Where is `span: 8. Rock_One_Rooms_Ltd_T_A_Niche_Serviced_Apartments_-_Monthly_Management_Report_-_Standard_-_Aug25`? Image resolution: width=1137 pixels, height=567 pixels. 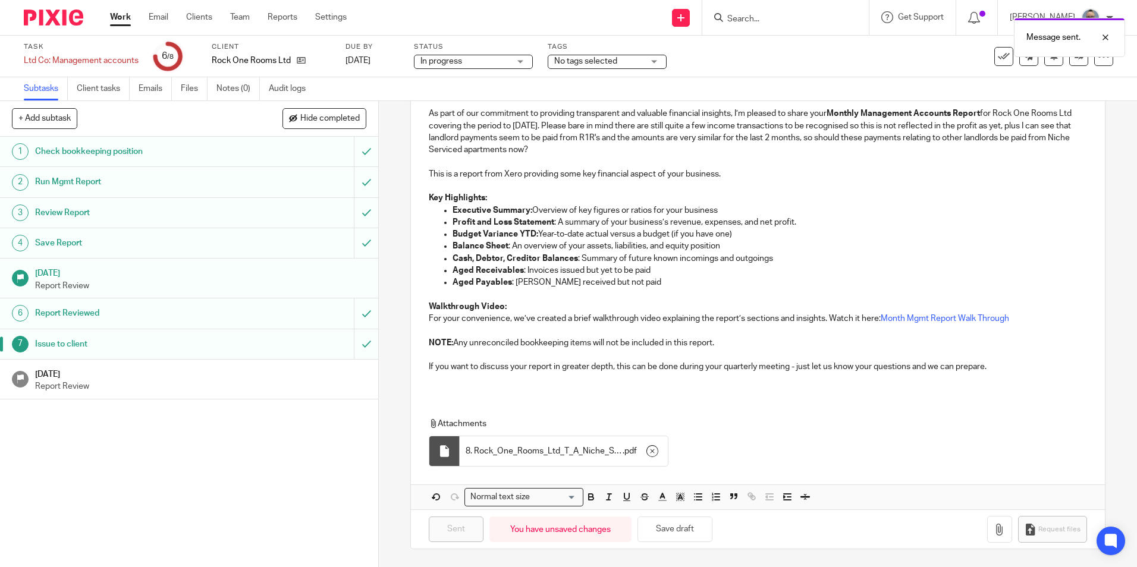
span: 8. Rock_One_Rooms_Ltd_T_A_Niche_Serviced_Apartments_-_Monthly_Management_Report_-_Standard_-_Aug25 is located at coordinates (544, 451).